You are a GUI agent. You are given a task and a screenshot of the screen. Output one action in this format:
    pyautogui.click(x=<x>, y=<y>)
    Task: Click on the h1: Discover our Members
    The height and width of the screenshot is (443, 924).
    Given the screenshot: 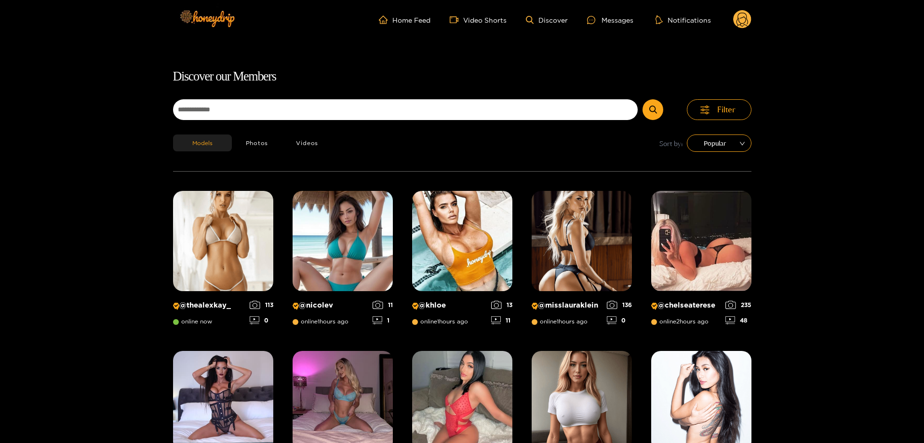 What is the action you would take?
    pyautogui.click(x=462, y=77)
    